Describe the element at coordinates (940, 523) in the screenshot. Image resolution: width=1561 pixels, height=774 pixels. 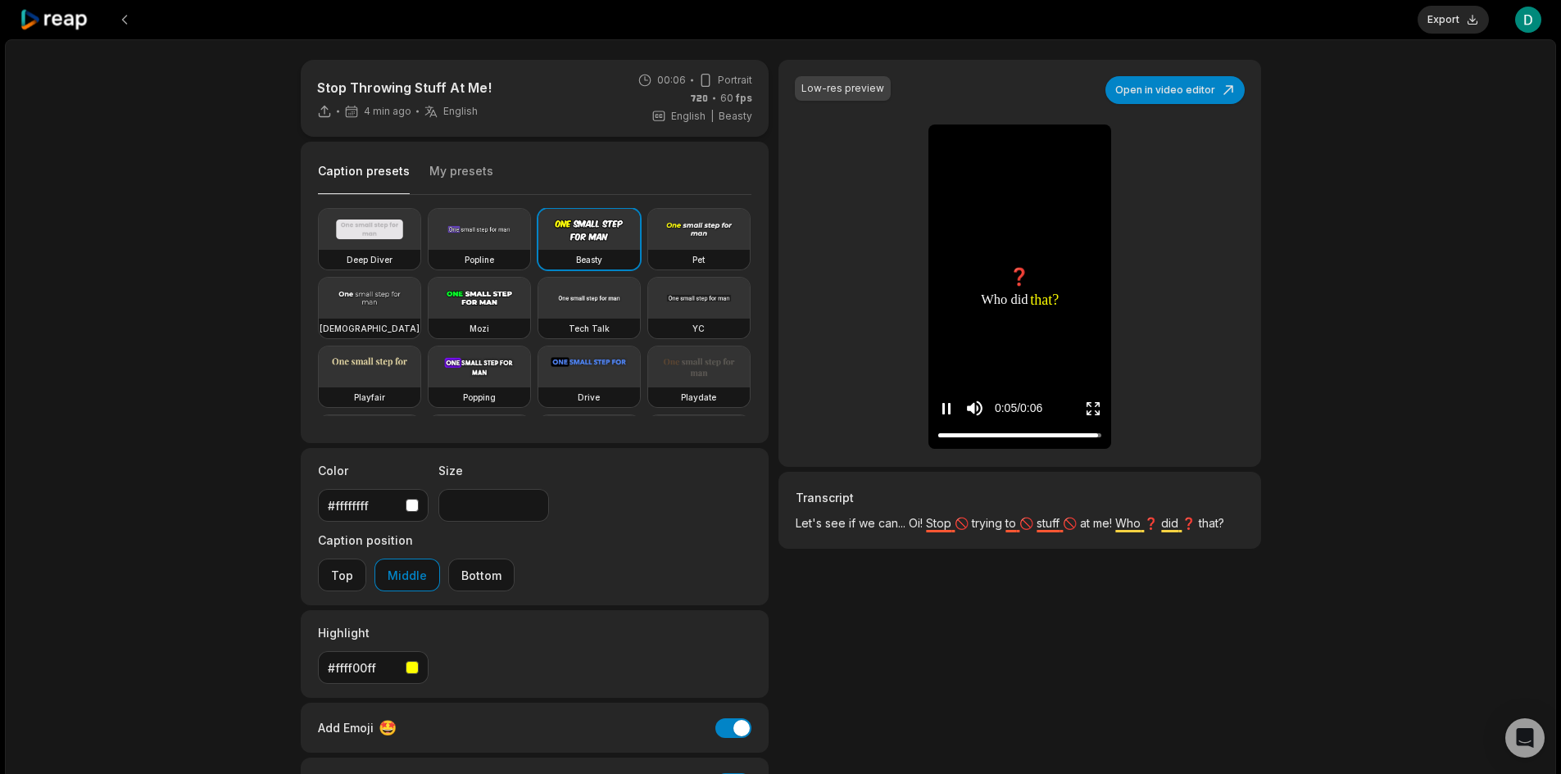
I see `span: Stop` at that location.